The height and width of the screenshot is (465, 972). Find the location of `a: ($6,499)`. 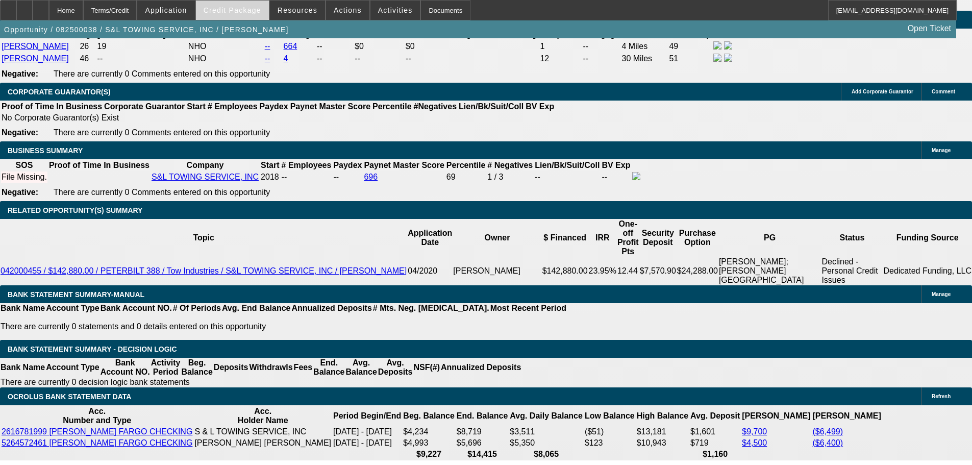

a: ($6,499) is located at coordinates (828, 431).